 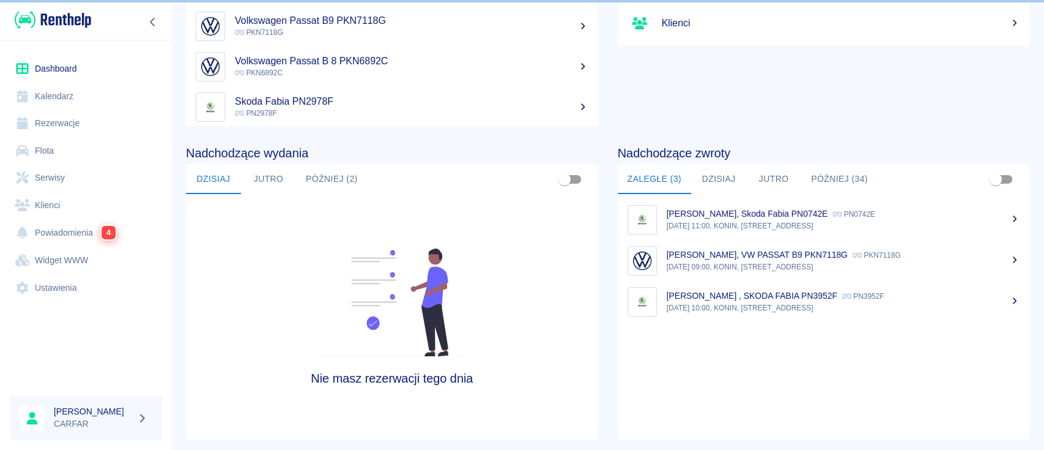 I want to click on a: Widget WWW, so click(x=86, y=260).